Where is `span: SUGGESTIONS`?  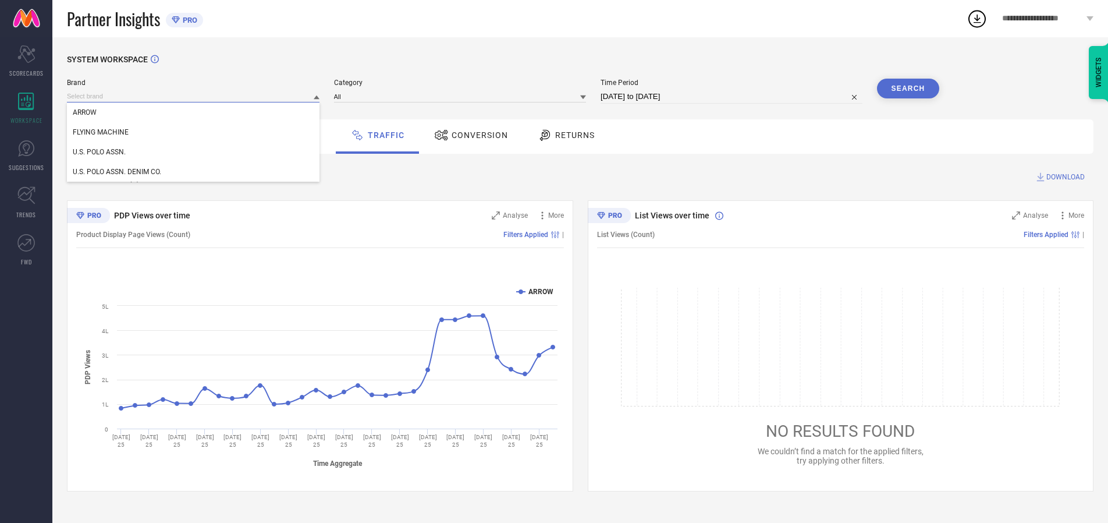
span: SUGGESTIONS is located at coordinates (26, 167).